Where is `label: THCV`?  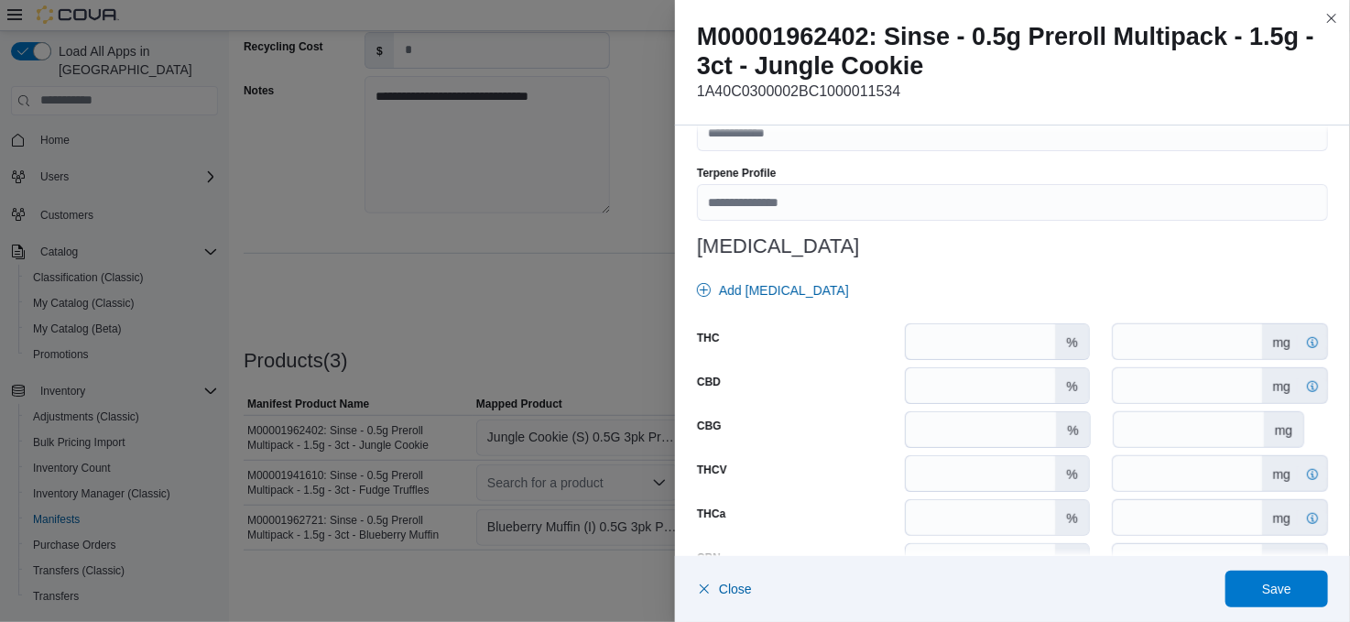 label: THCV is located at coordinates (711, 470).